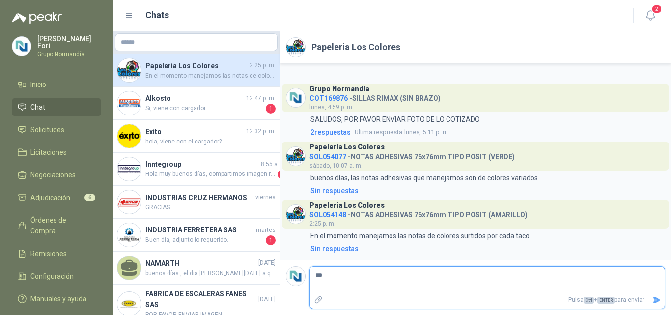 Image resolution: width=671 pixels, height=315 pixels. What do you see at coordinates (196, 70) in the screenshot?
I see `a: Company LogoPapeleria Los Colores2:25 p. m.En el momento manejamos las notas de colores surtidos ...` at bounding box center [196, 70].